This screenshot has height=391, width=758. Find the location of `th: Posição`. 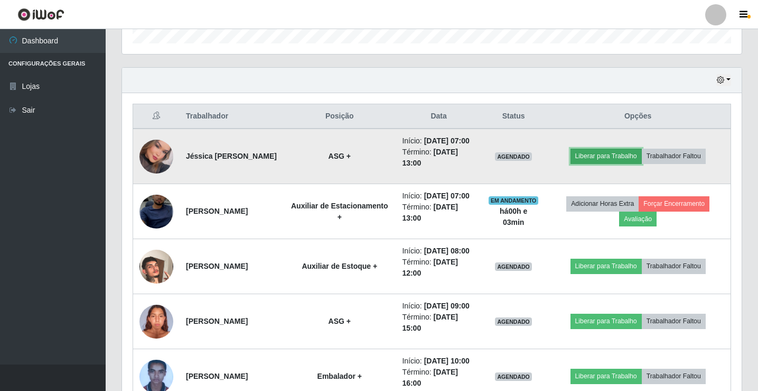

th: Posição is located at coordinates (339, 116).